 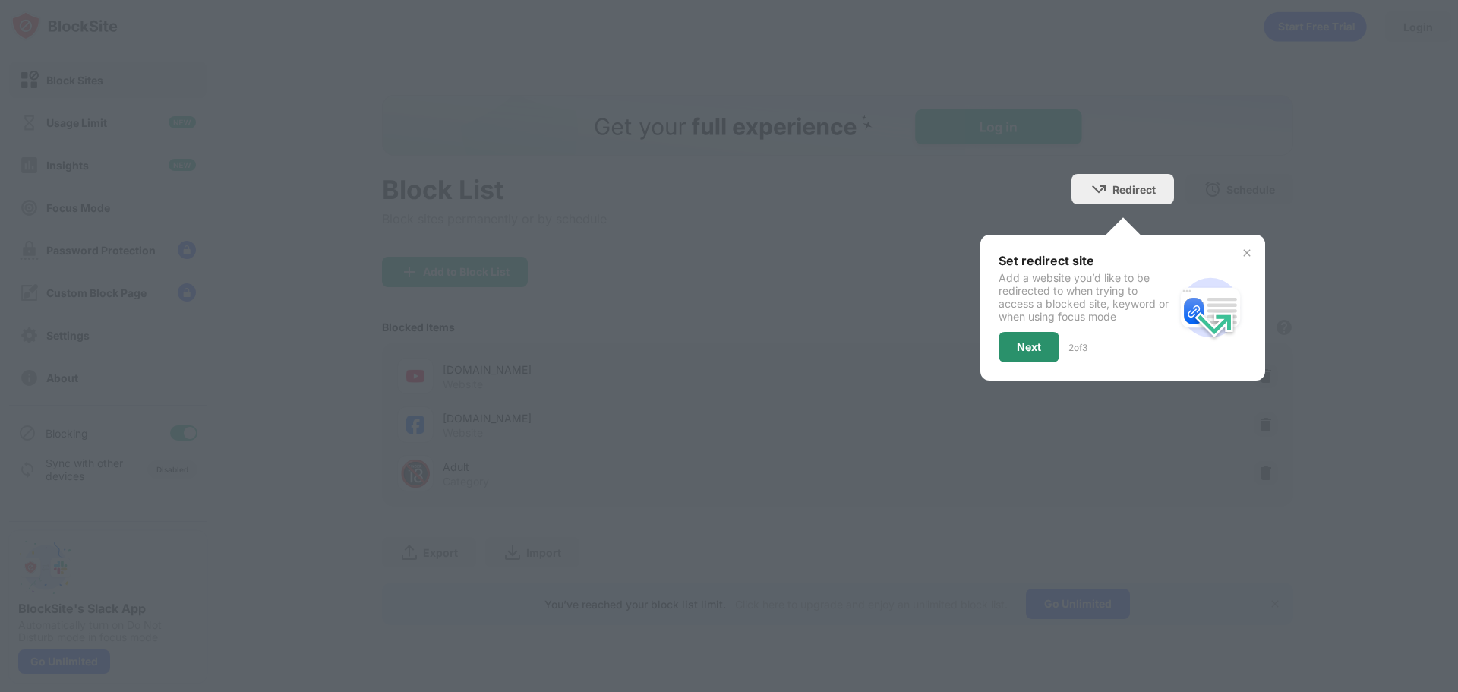 I want to click on div: Add a website you’d like to be redirected to when trying to access a blocked site, keyword or whe..., so click(x=1086, y=297).